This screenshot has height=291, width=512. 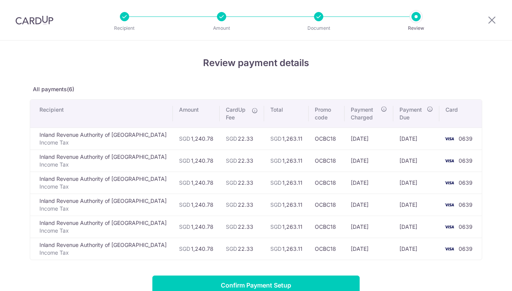 I want to click on th: Total, so click(x=286, y=114).